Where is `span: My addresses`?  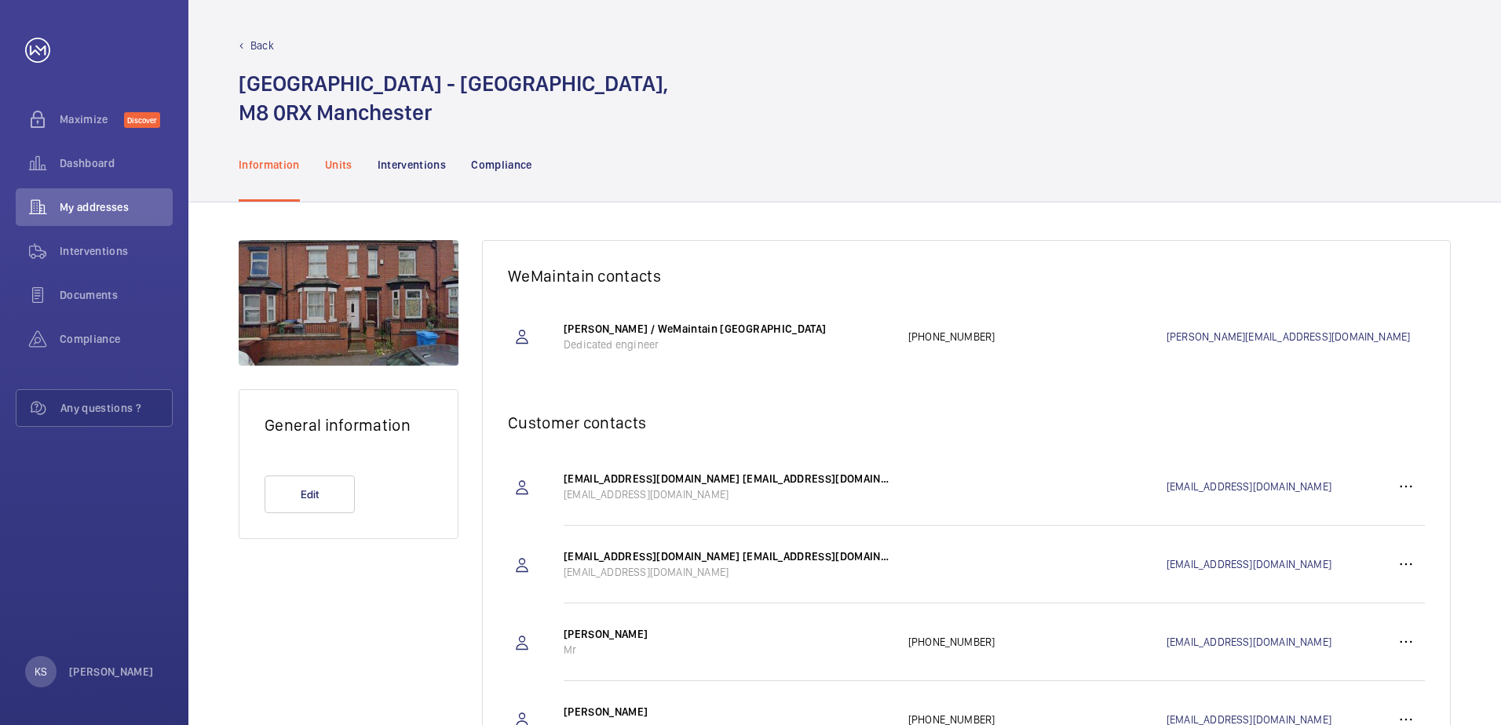 span: My addresses is located at coordinates (116, 207).